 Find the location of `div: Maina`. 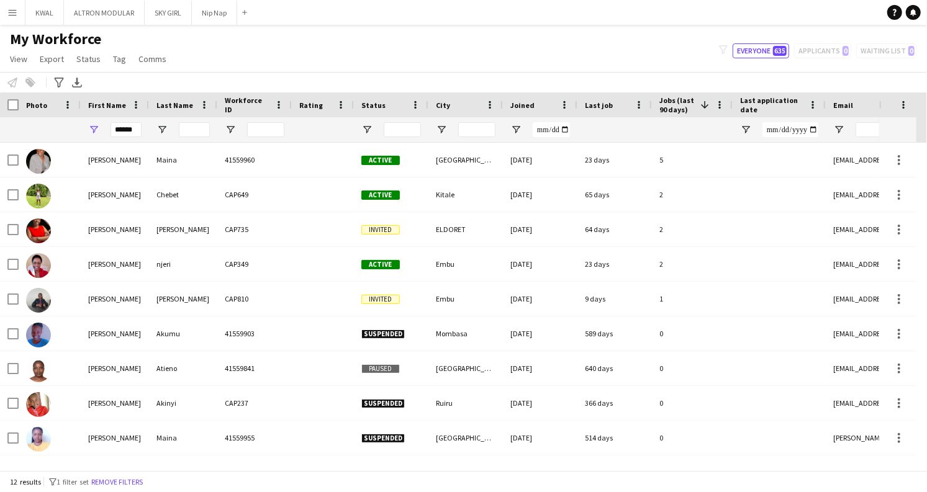

div: Maina is located at coordinates (183, 438).